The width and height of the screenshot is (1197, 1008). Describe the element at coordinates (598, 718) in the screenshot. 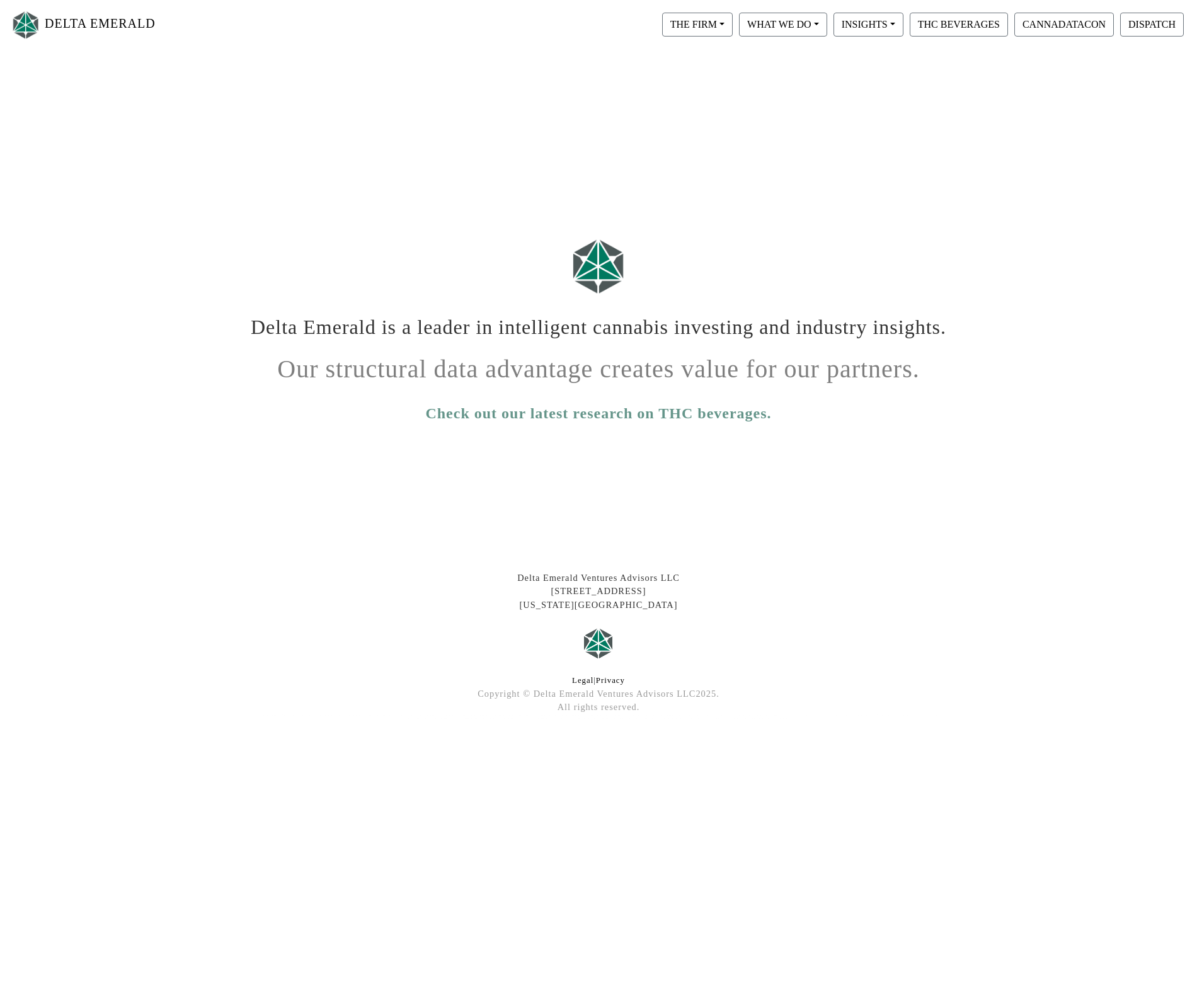

I see `div: At Delta Emerald Ventures, we lead in cannabis technology investing and industry insights, levera...` at that location.